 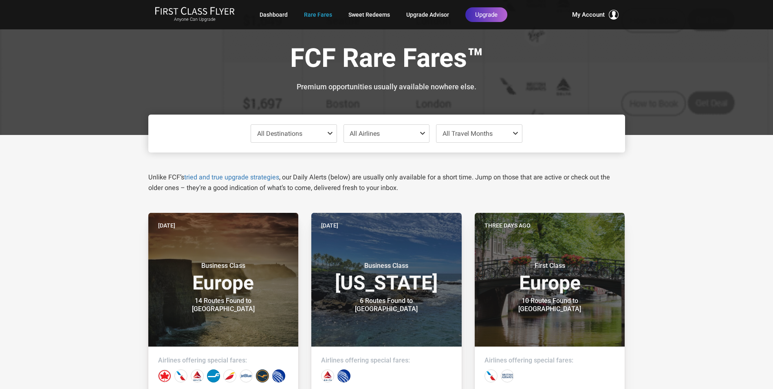 What do you see at coordinates (318, 15) in the screenshot?
I see `a: Rare Fares` at bounding box center [318, 15].